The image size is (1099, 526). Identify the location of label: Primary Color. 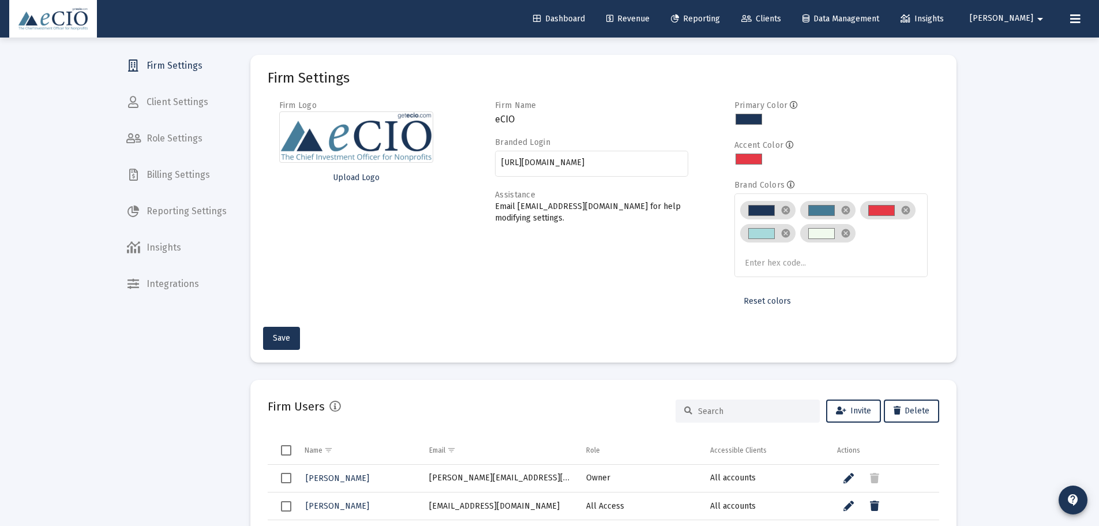
(761, 105).